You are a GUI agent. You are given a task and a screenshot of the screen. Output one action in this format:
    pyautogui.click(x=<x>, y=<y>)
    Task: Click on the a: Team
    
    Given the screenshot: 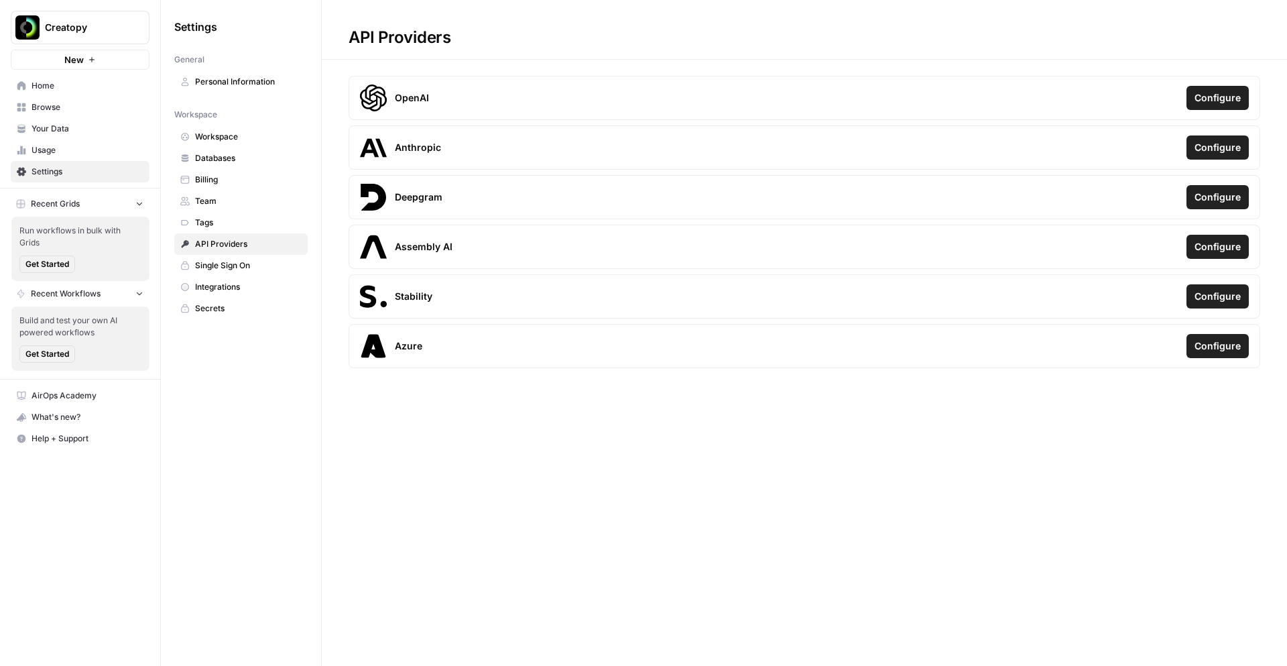 What is the action you would take?
    pyautogui.click(x=241, y=201)
    